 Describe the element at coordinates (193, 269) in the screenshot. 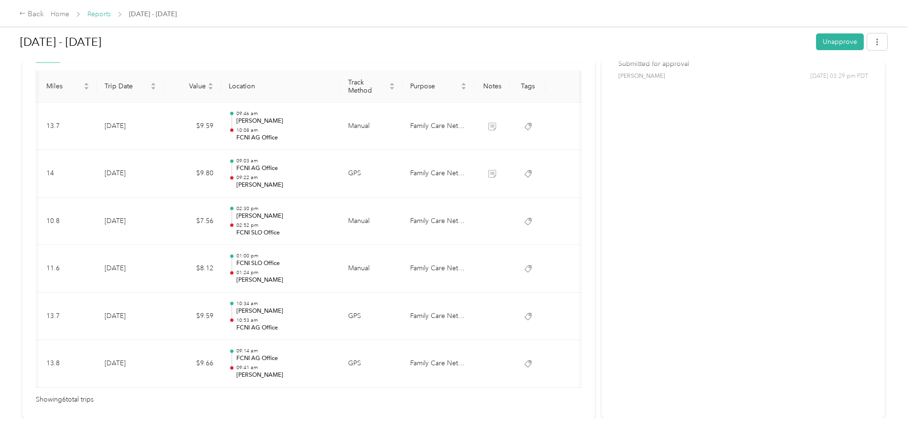

I see `td: $8.12` at that location.